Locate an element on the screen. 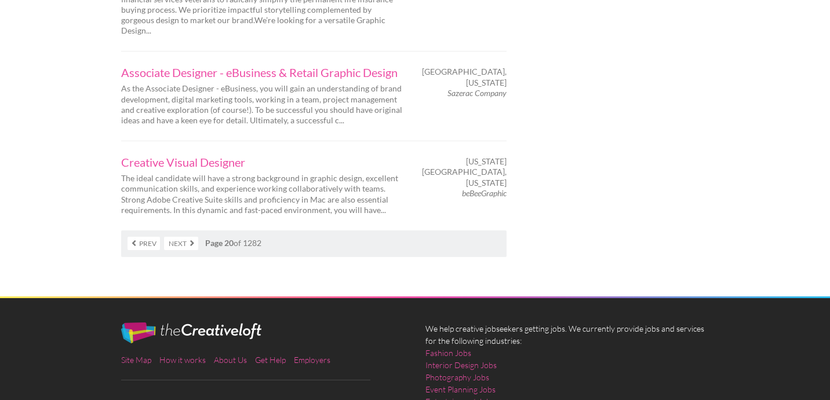 The height and width of the screenshot is (400, 830). a: Get Help is located at coordinates (270, 360).